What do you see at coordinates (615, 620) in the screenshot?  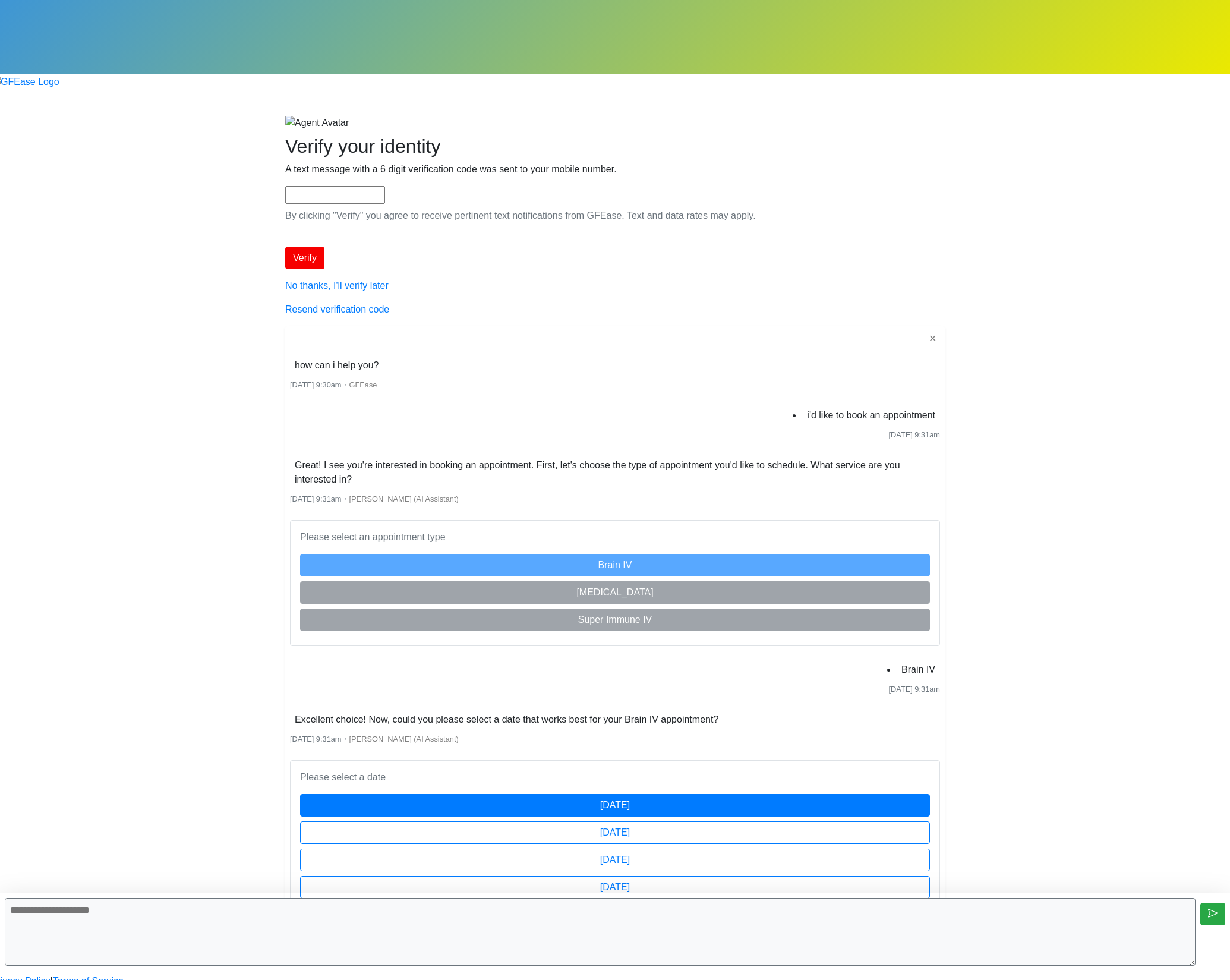 I see `button: Super Immune IV` at bounding box center [615, 620].